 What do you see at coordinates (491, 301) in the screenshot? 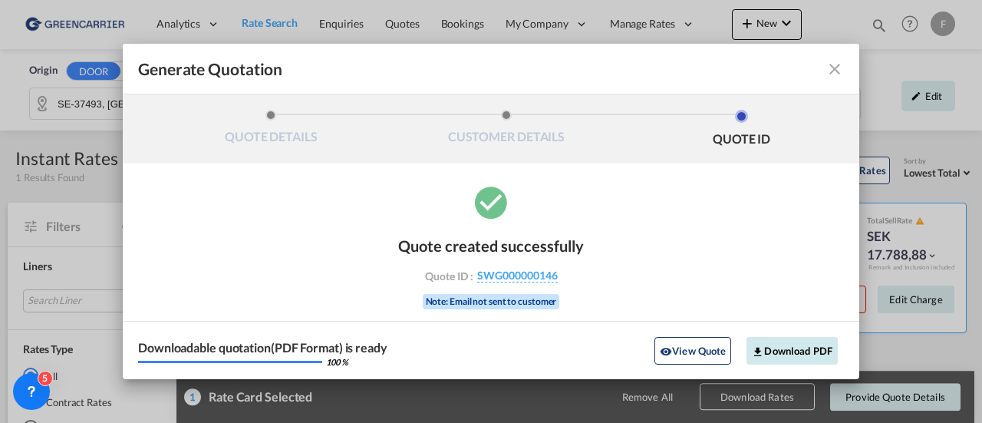
I see `div: Note: Email not sent to customer` at bounding box center [491, 301].